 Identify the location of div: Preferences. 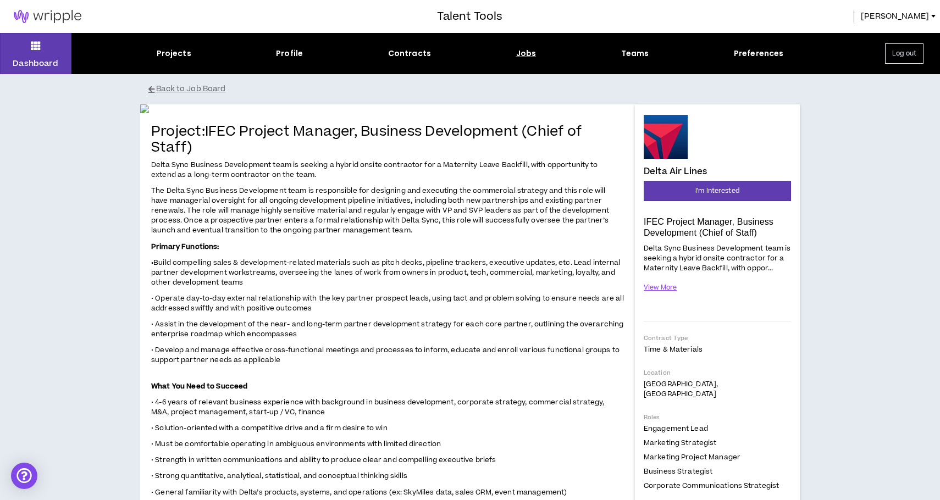
(759, 53).